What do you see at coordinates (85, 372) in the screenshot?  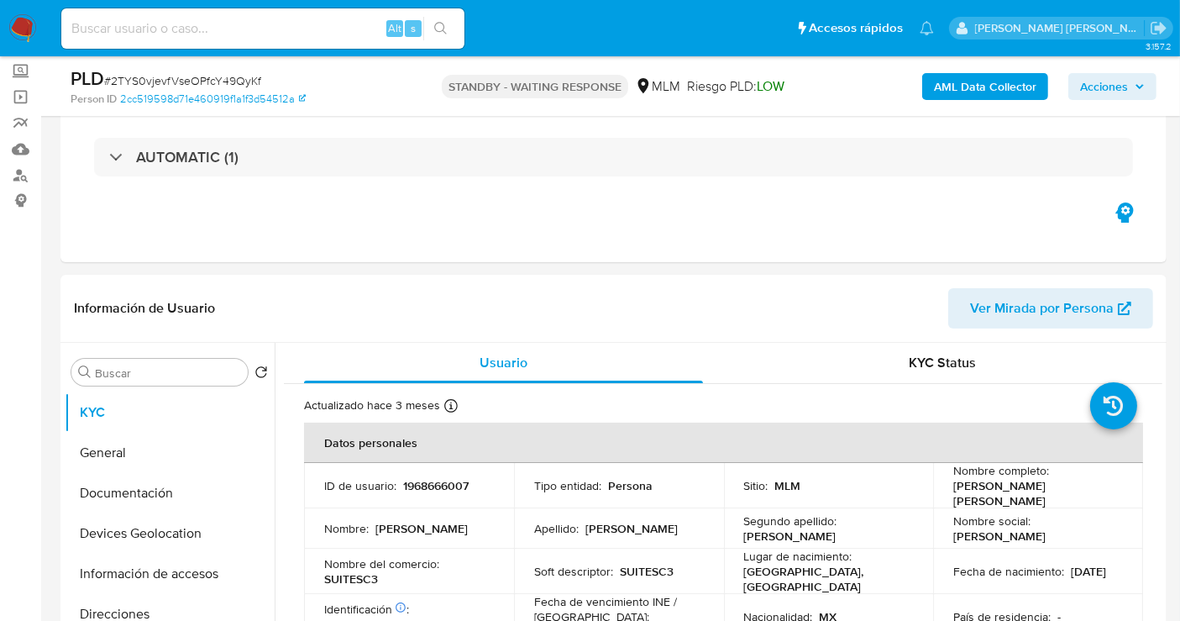 I see `button: Buscar` at bounding box center [85, 372].